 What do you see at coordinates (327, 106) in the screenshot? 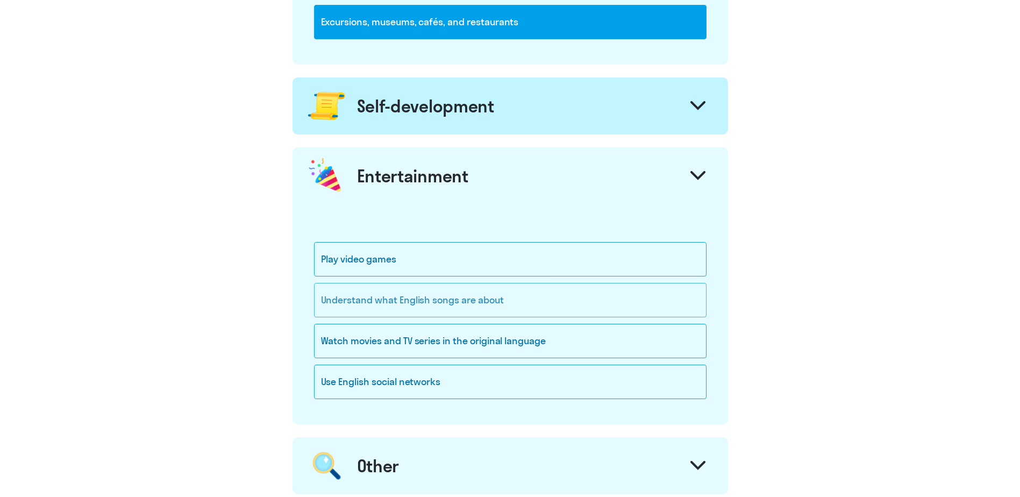
I see `img: roll.png` at bounding box center [327, 106].